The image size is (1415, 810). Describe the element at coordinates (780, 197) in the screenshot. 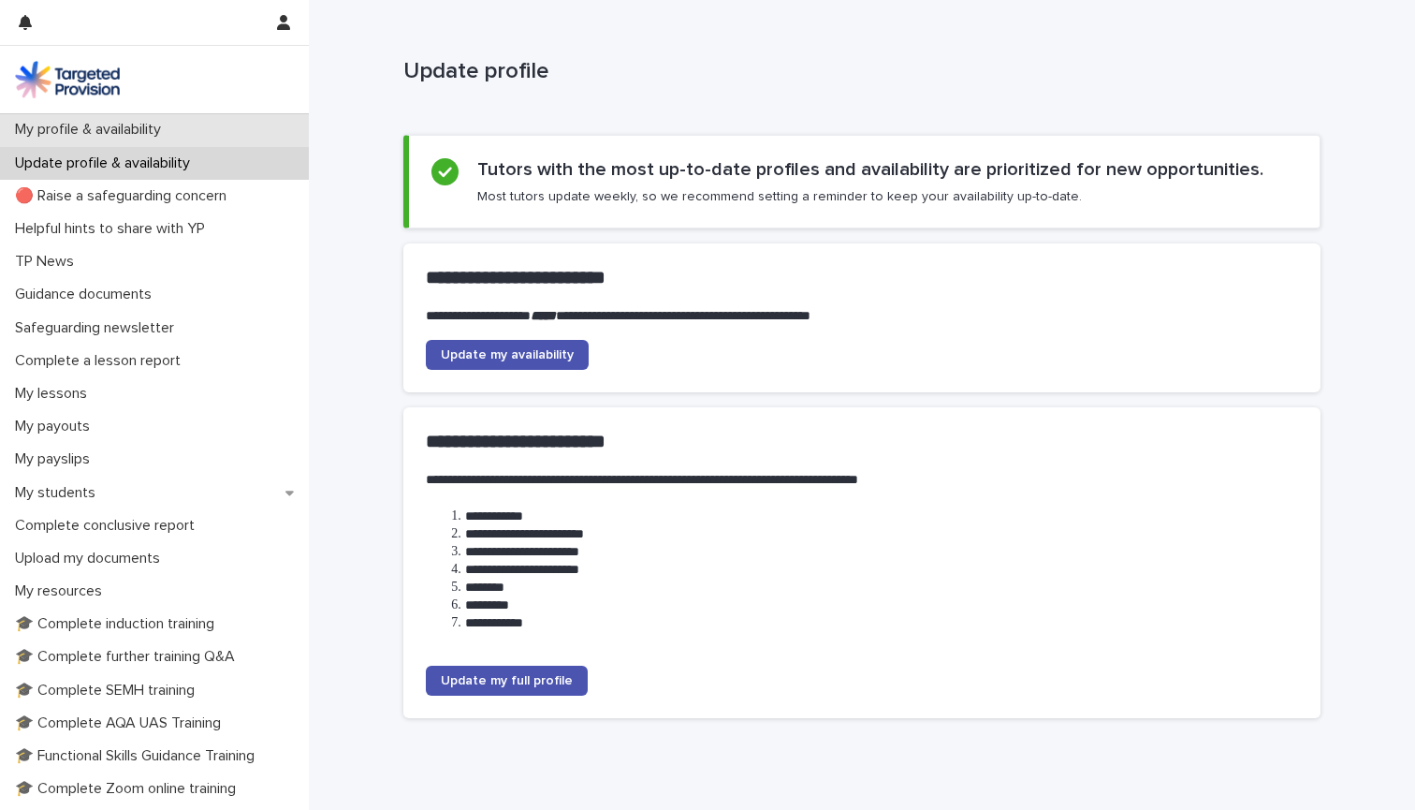

I see `p: Most tutors update weekly, so we recommend setting a reminder to keep your availability up-to-date.` at that location.